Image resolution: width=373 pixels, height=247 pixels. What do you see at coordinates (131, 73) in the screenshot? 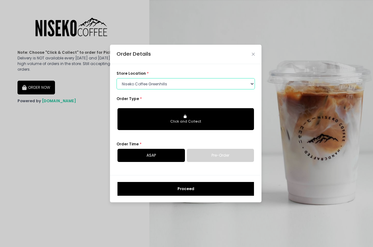
I see `span: store location` at bounding box center [131, 73].